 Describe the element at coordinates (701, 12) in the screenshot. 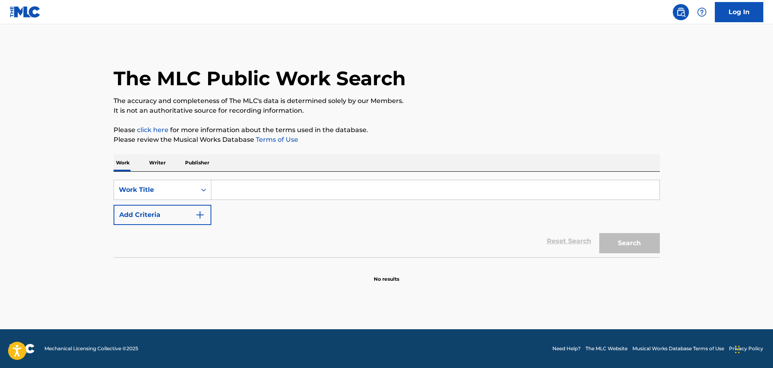

I see `img: help` at that location.